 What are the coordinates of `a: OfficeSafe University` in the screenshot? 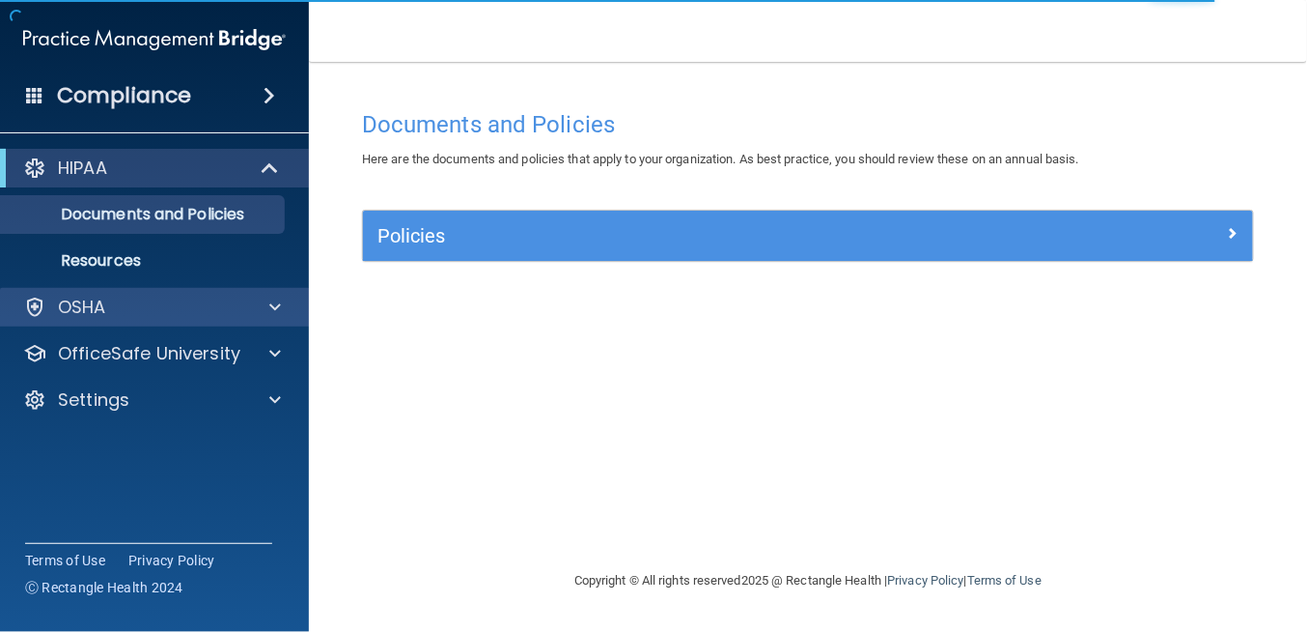 It's located at (152, 353).